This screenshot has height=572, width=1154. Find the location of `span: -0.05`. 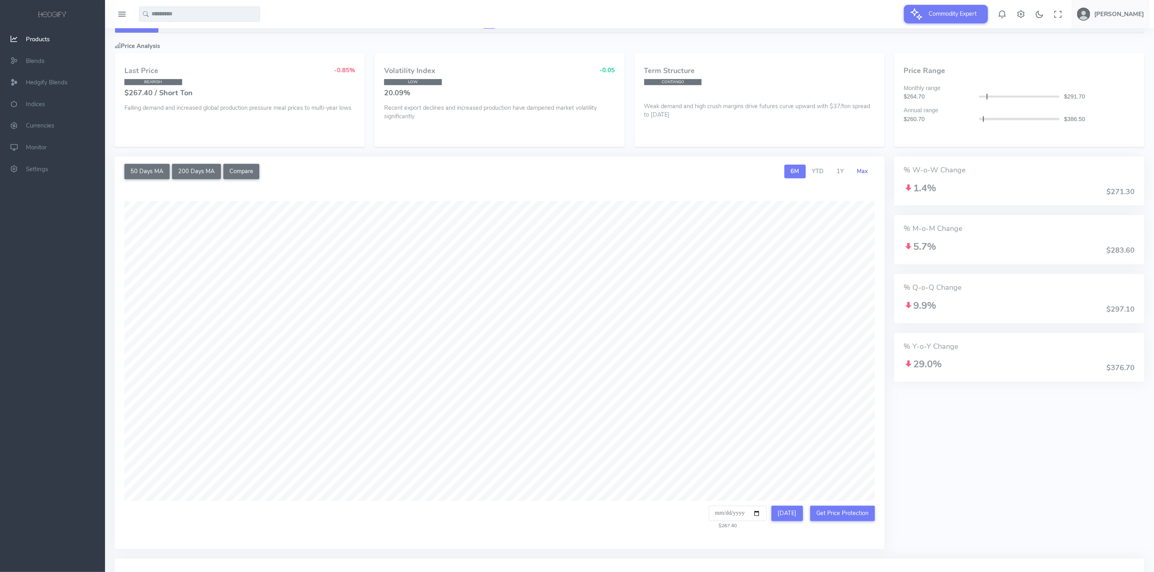

span: -0.05 is located at coordinates (608, 70).